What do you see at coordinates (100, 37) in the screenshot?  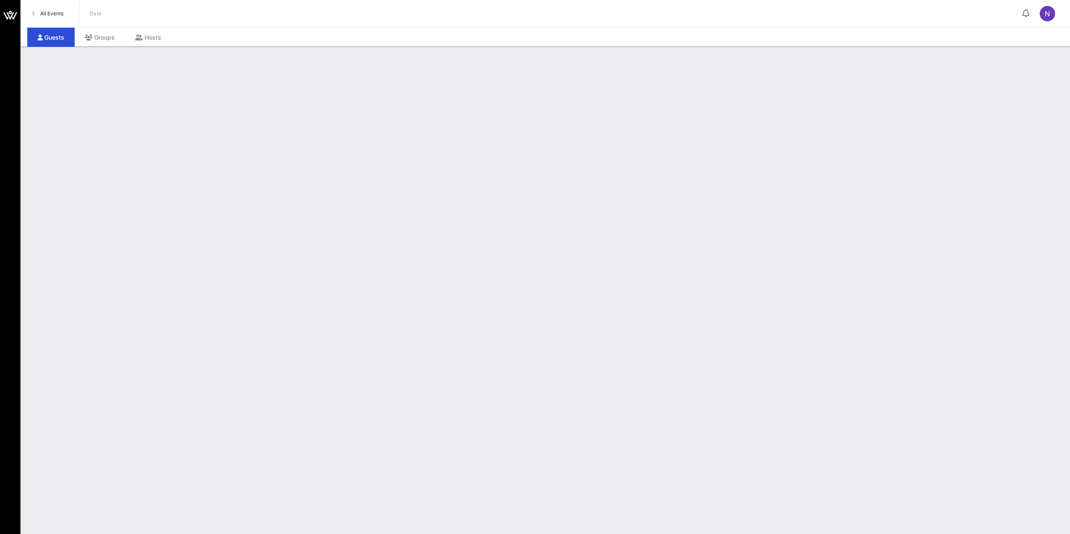 I see `div: Groups` at bounding box center [100, 37].